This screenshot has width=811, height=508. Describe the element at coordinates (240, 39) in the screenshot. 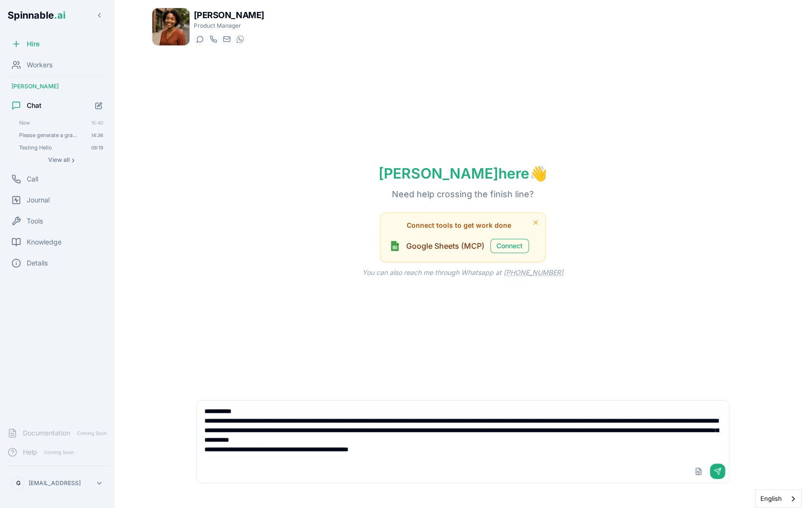

I see `button: WhatsApp` at that location.